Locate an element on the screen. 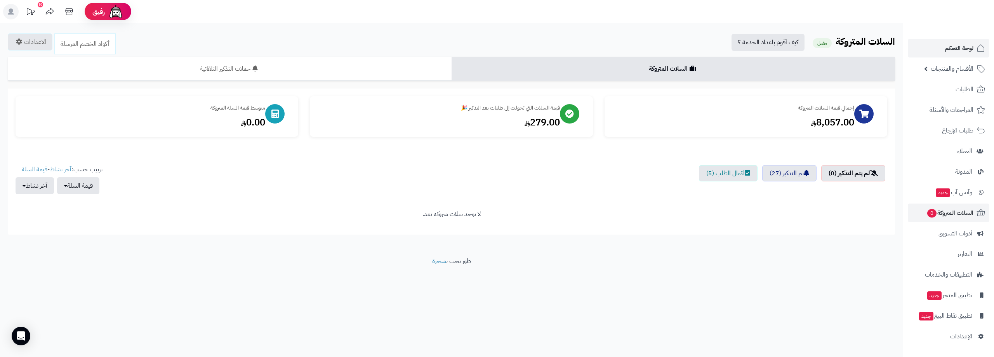 This screenshot has width=994, height=357. small: مفعل is located at coordinates (822, 43).